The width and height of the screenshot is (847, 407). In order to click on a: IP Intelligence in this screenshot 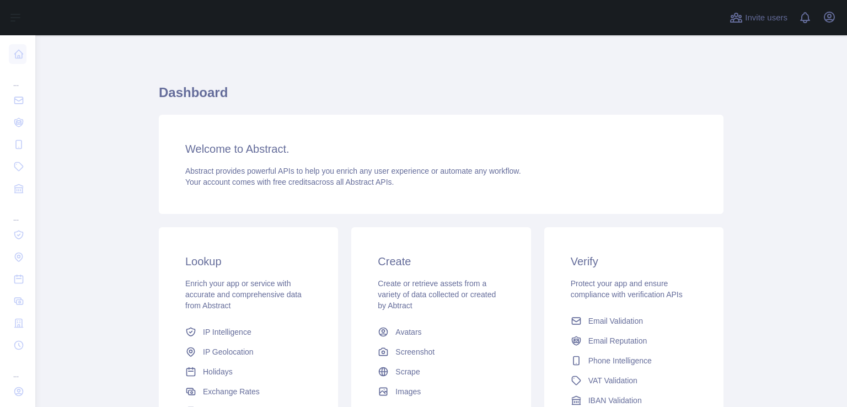, I will do `click(248, 332)`.